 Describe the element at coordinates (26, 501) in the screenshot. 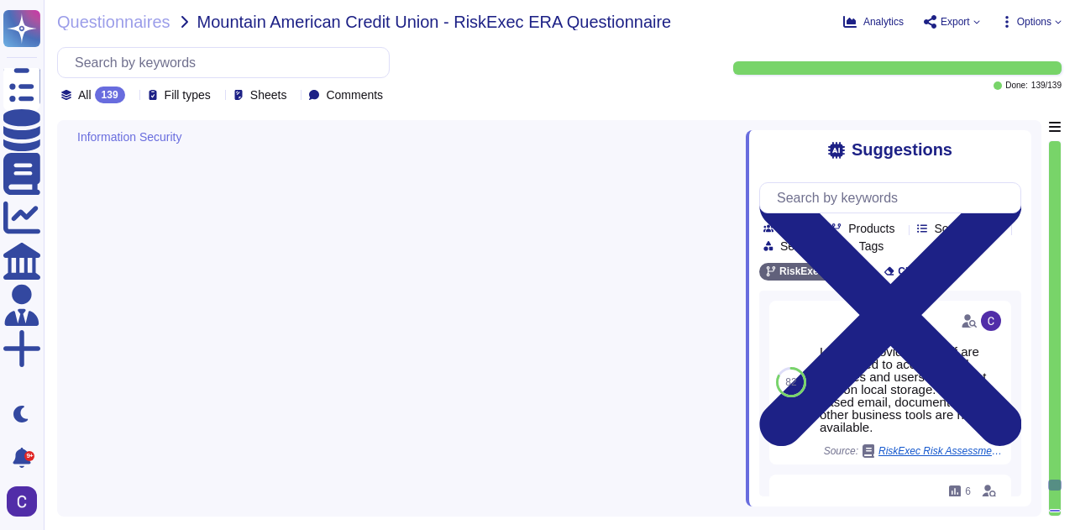

I see `button: user` at that location.